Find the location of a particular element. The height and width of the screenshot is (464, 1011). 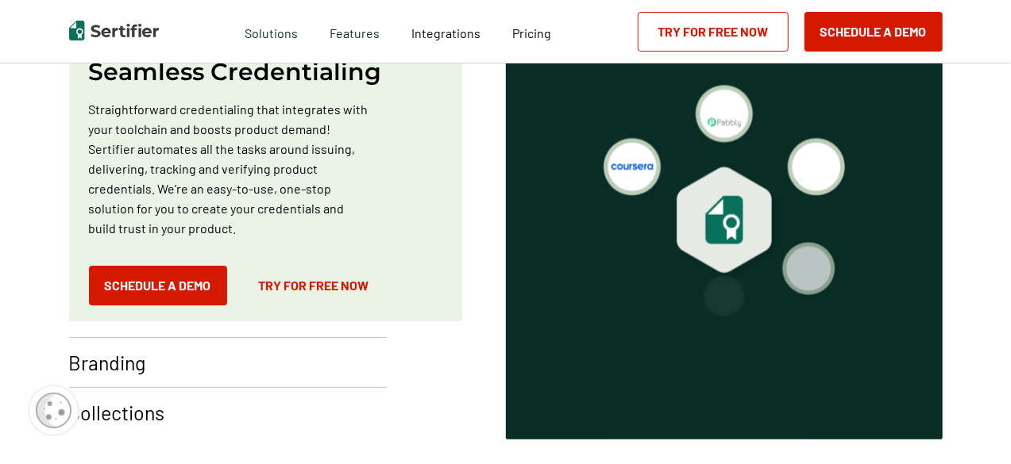

p: Collections is located at coordinates (117, 413).